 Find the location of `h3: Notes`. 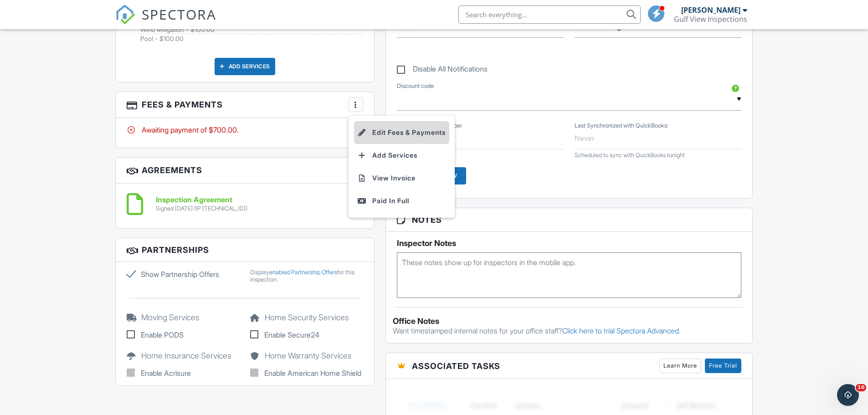

h3: Notes is located at coordinates (569, 220).